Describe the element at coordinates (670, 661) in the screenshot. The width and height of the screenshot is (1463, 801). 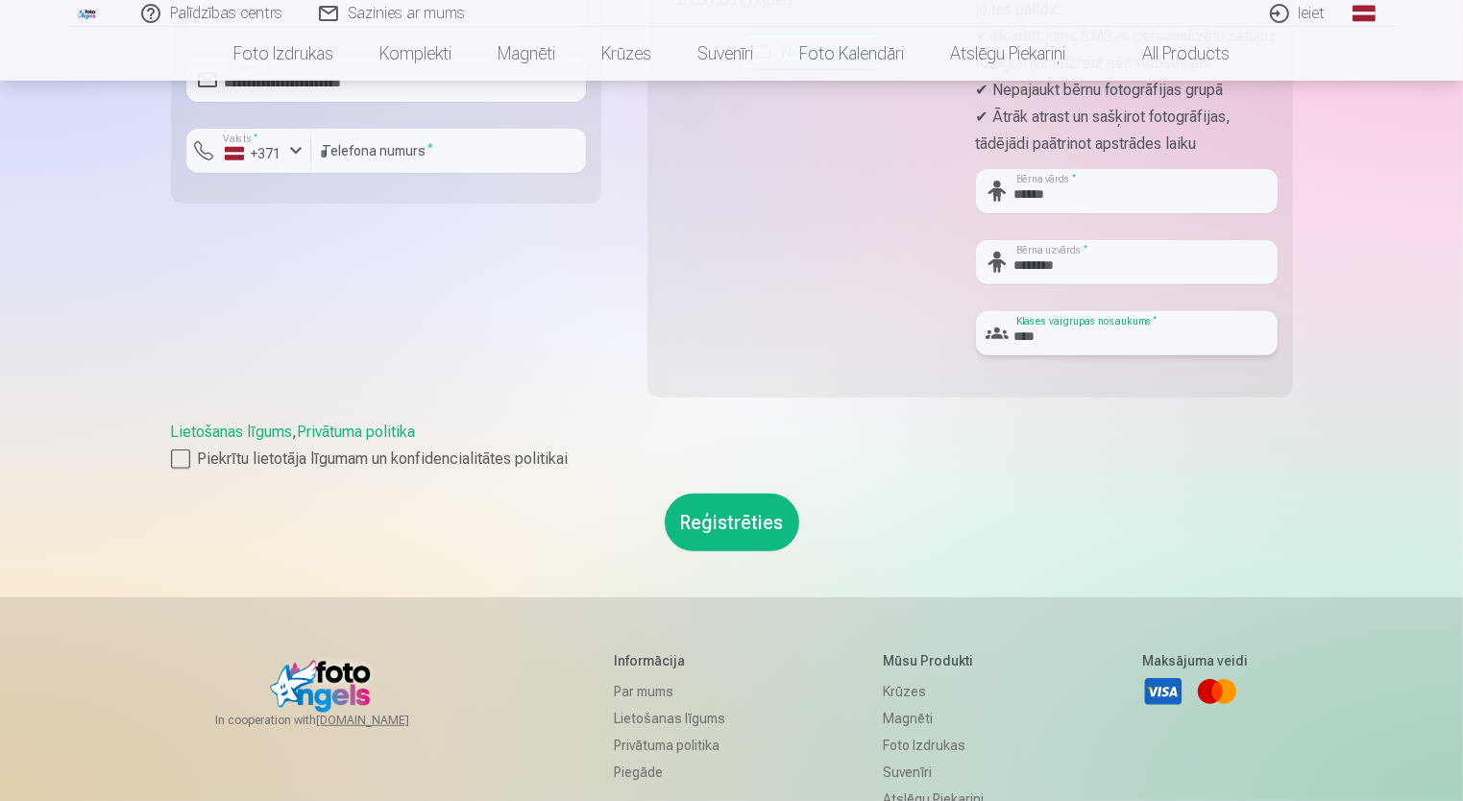
I see `h5: Informācija` at that location.